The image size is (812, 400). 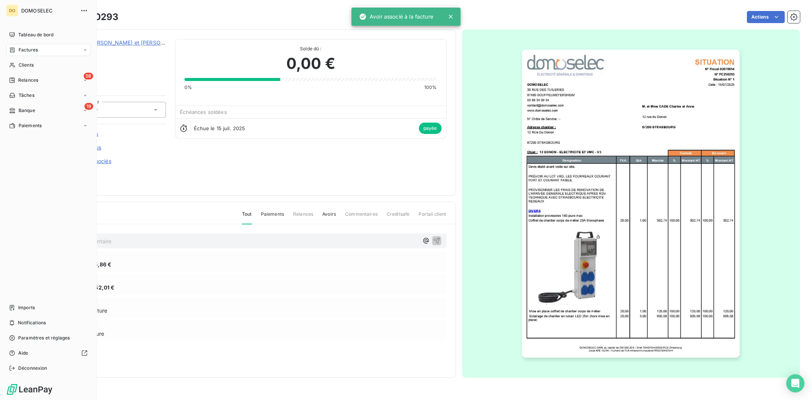 What do you see at coordinates (88, 76) in the screenshot?
I see `span: 58` at bounding box center [88, 76].